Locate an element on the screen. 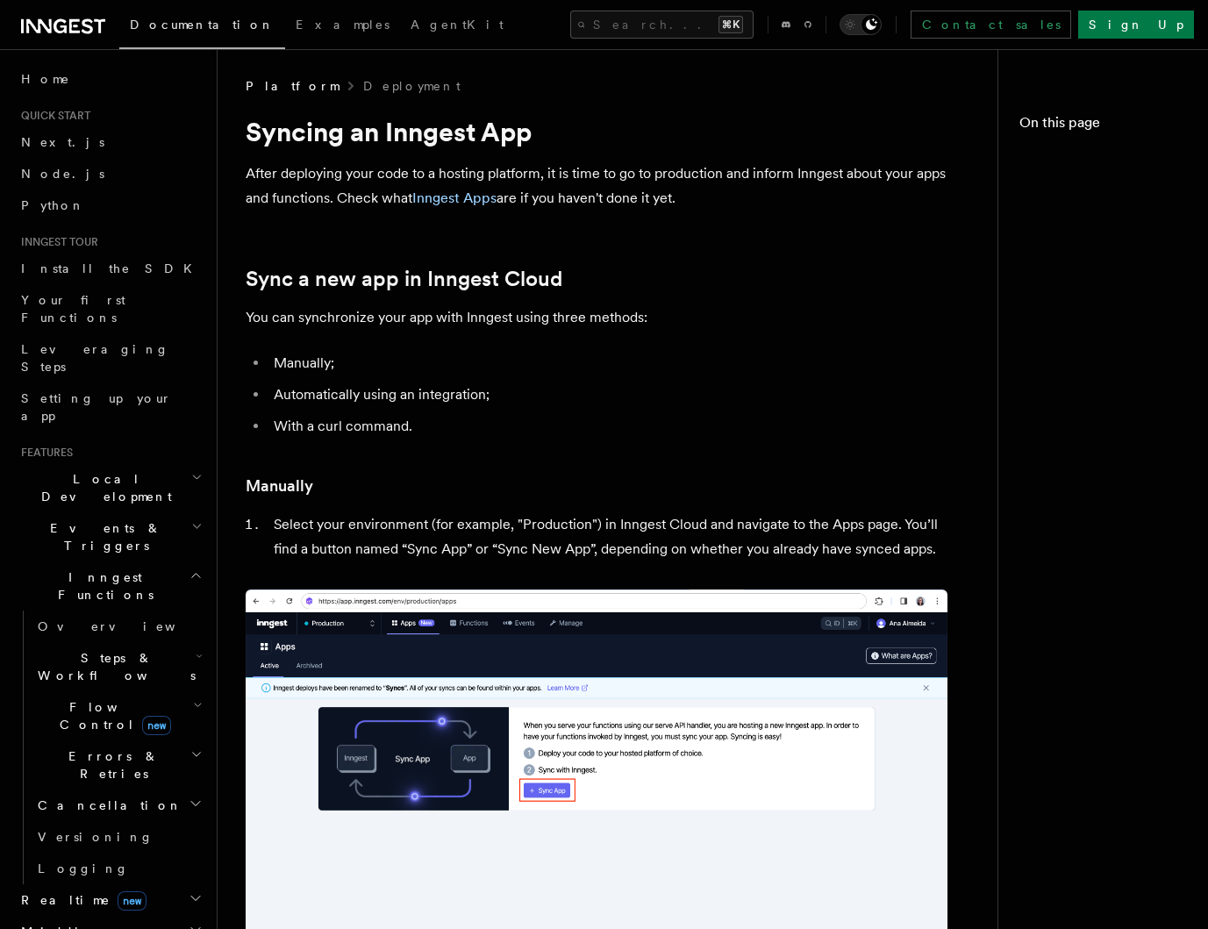 Image resolution: width=1208 pixels, height=929 pixels. button: Local Development is located at coordinates (110, 488).